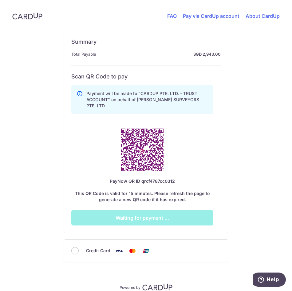  Describe the element at coordinates (262, 16) in the screenshot. I see `a: About CardUp` at that location.